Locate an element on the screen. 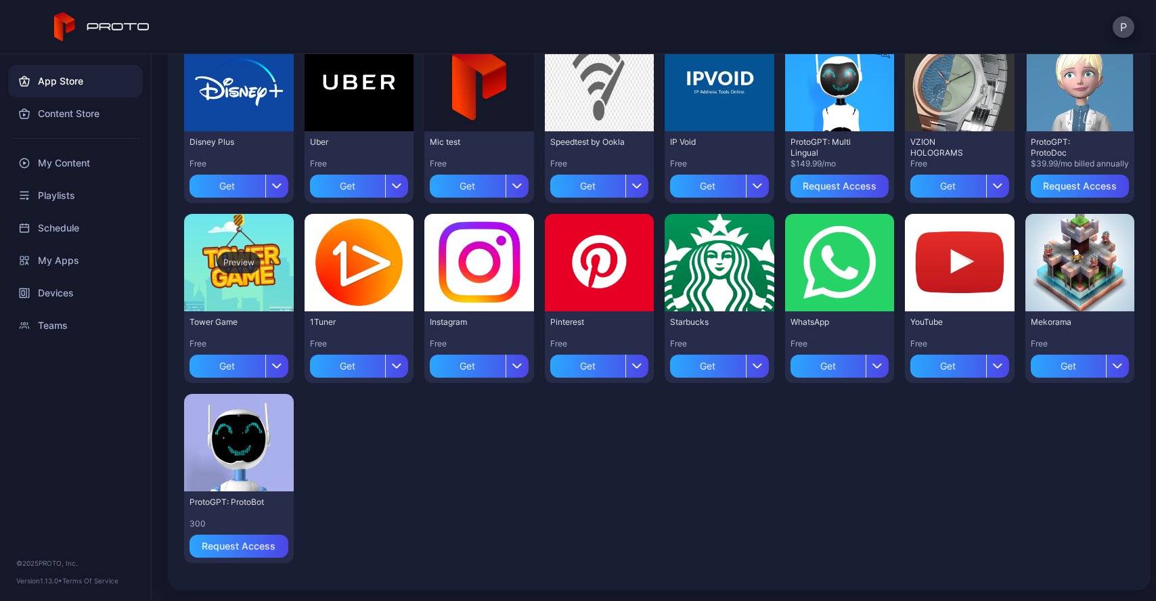 This screenshot has height=601, width=1156. div: Disney Plus is located at coordinates (227, 142).